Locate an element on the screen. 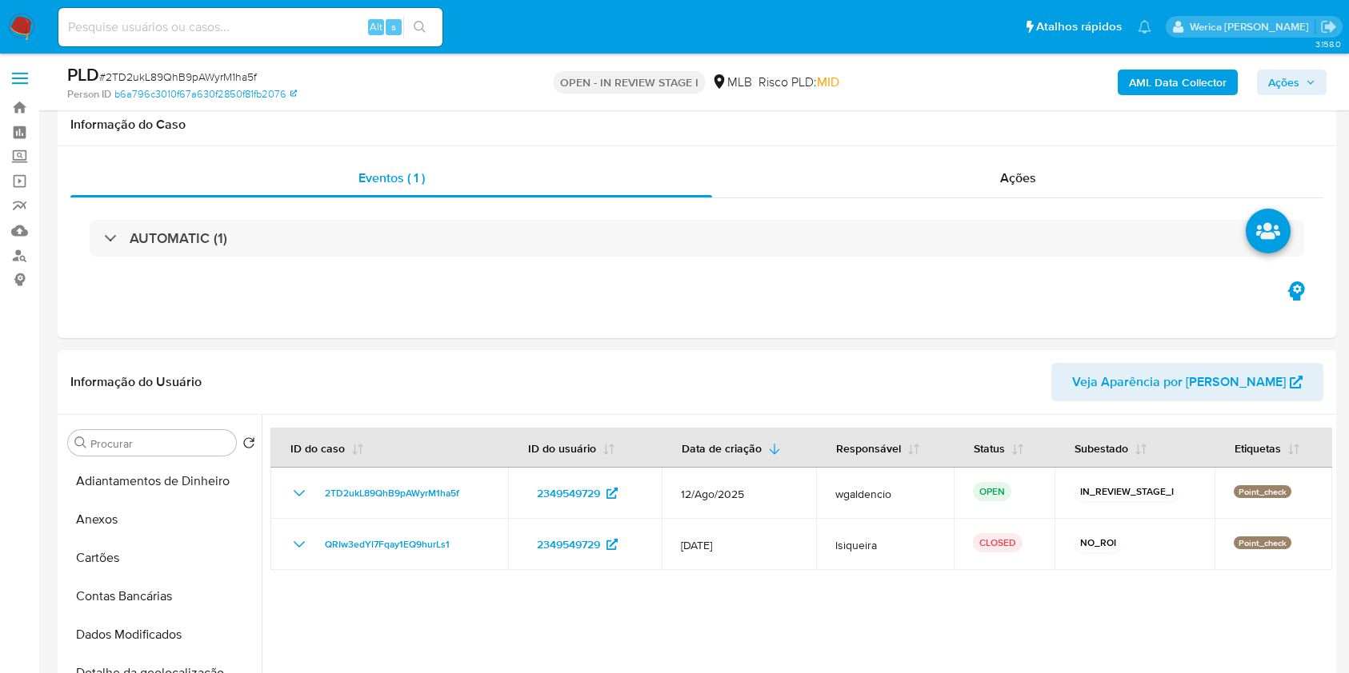 The height and width of the screenshot is (673, 1349). span: Alt is located at coordinates (376, 26).